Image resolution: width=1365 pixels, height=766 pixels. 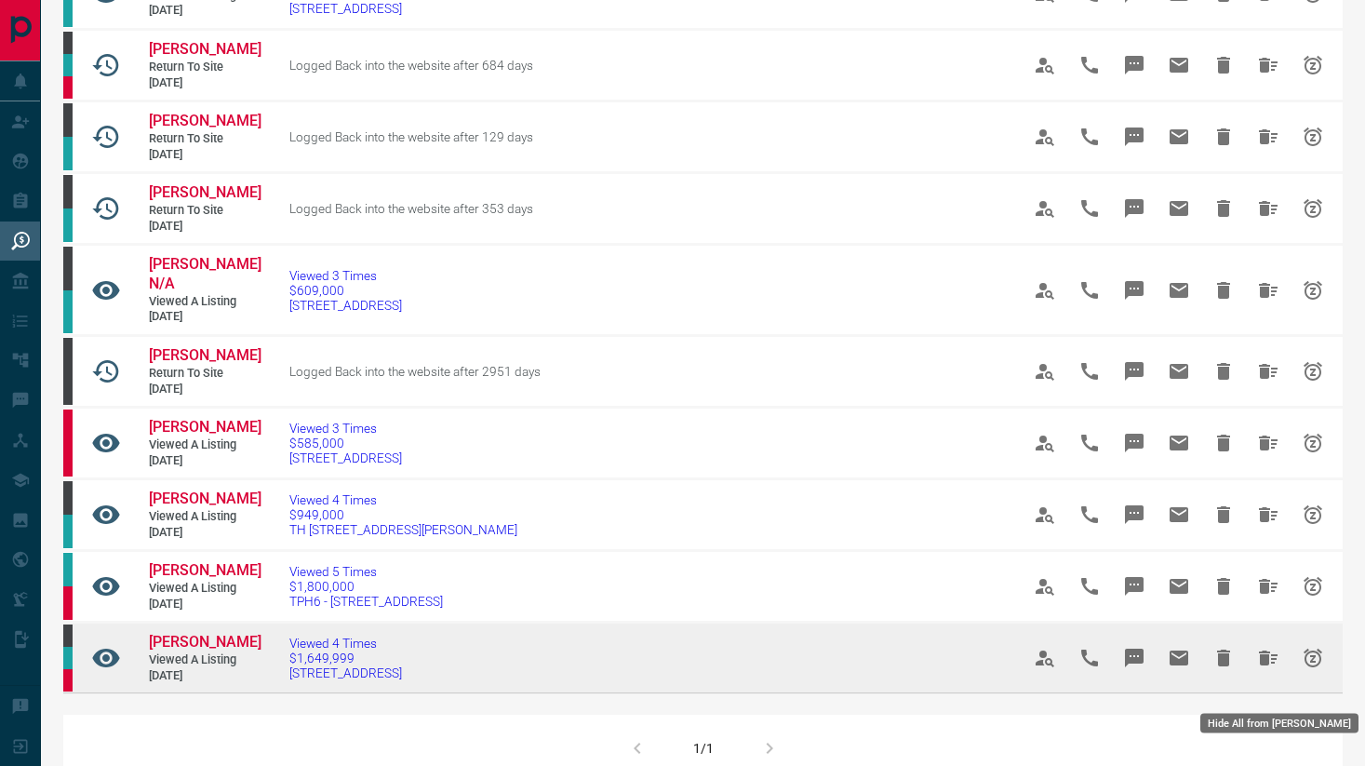 What do you see at coordinates (1268, 443) in the screenshot?
I see `span: Hide All from Debbie Smalwood` at bounding box center [1268, 443].